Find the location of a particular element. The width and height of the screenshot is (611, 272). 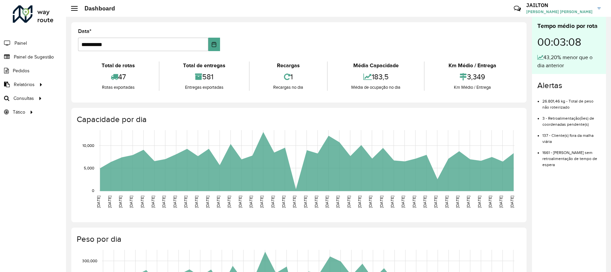

li: 137 - Cliente(s) fora da malha viária is located at coordinates (572, 136).